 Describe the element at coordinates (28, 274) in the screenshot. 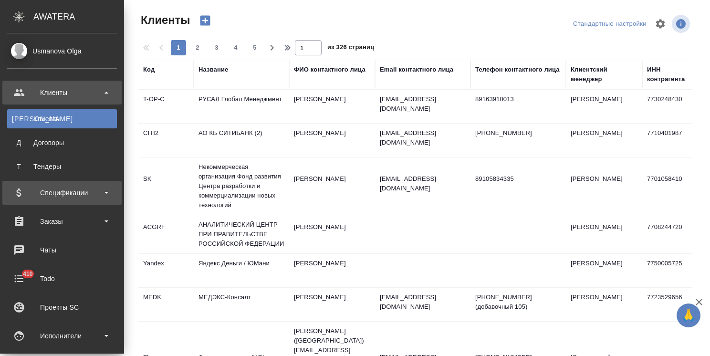

I see `span: 410` at that location.